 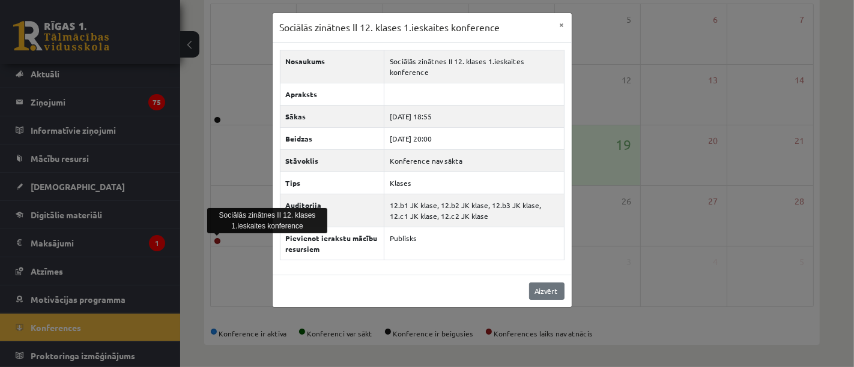 What do you see at coordinates (332, 210) in the screenshot?
I see `th: Auditorija` at bounding box center [332, 210].